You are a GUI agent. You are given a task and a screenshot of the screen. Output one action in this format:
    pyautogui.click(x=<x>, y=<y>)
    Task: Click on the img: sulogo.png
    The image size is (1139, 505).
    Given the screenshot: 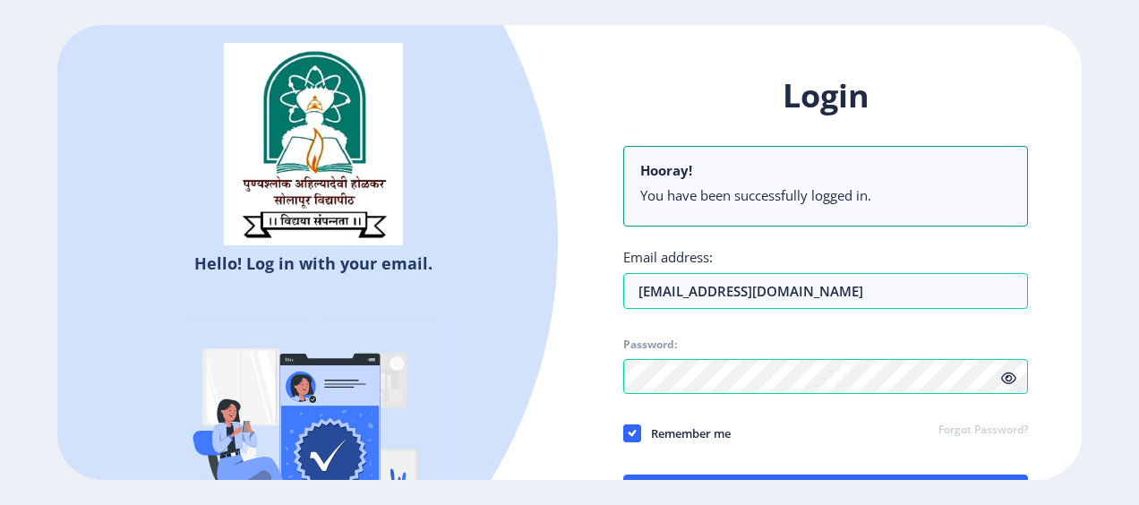 What is the action you would take?
    pyautogui.click(x=313, y=144)
    